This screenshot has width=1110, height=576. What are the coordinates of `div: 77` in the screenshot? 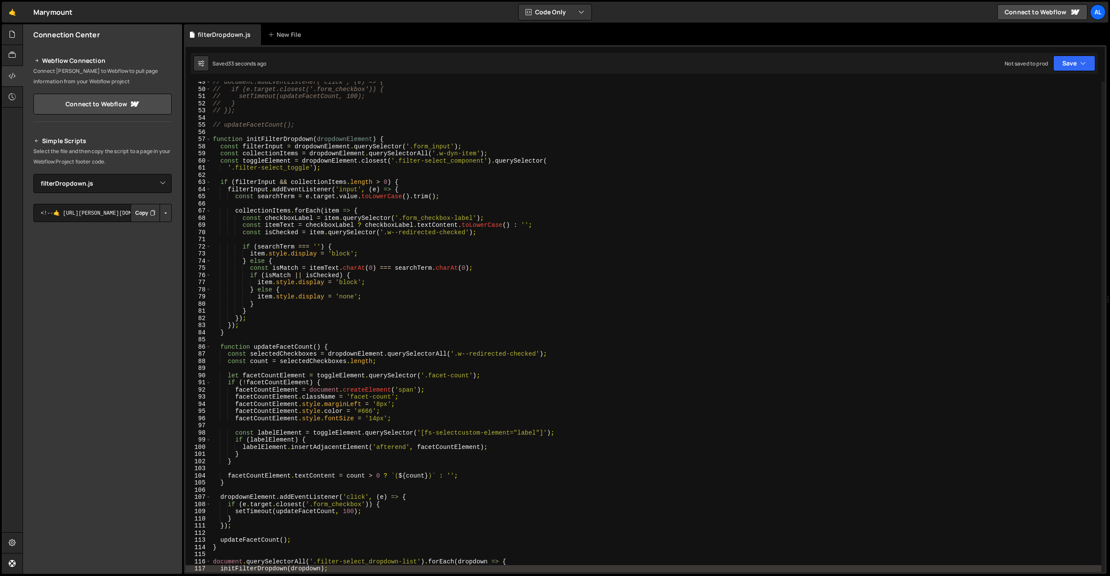 It's located at (198, 282).